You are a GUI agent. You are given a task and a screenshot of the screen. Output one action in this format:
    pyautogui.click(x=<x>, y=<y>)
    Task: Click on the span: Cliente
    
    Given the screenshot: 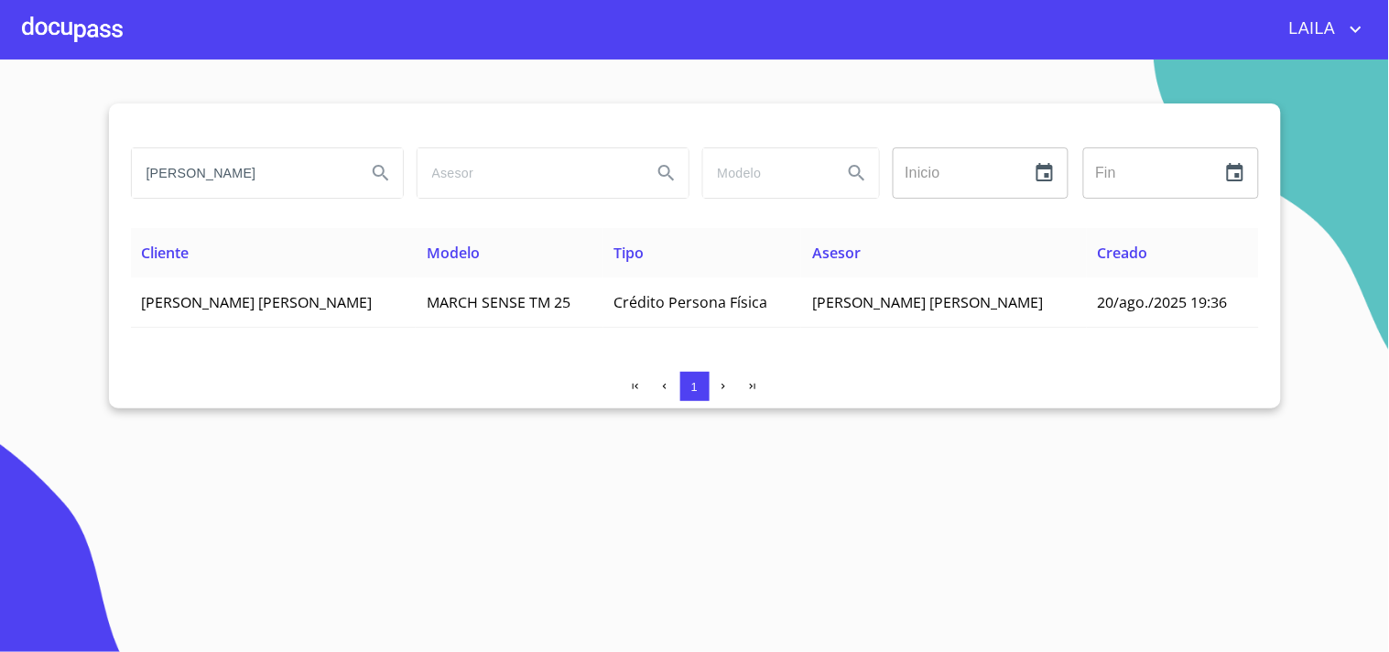 What is the action you would take?
    pyautogui.click(x=166, y=253)
    